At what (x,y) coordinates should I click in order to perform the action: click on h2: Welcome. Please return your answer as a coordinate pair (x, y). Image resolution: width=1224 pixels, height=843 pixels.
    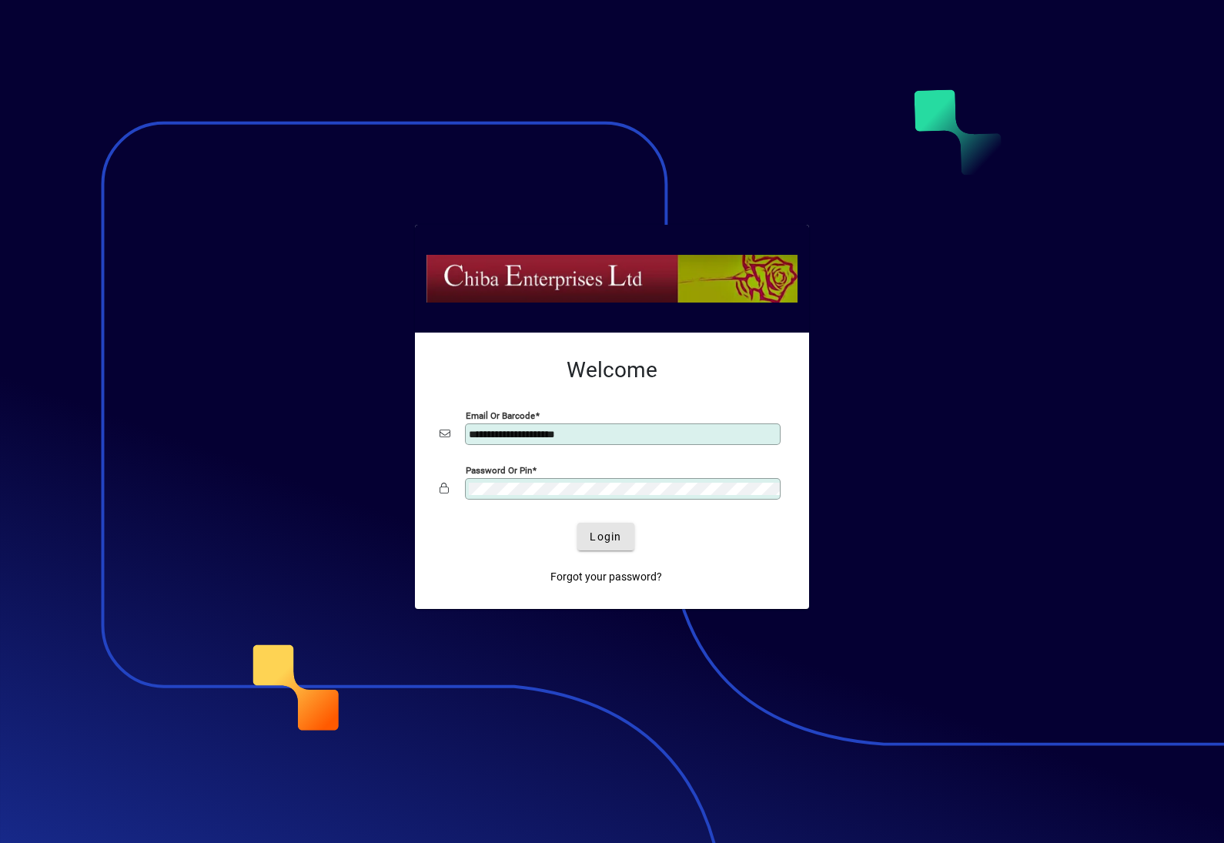
    Looking at the image, I should click on (612, 370).